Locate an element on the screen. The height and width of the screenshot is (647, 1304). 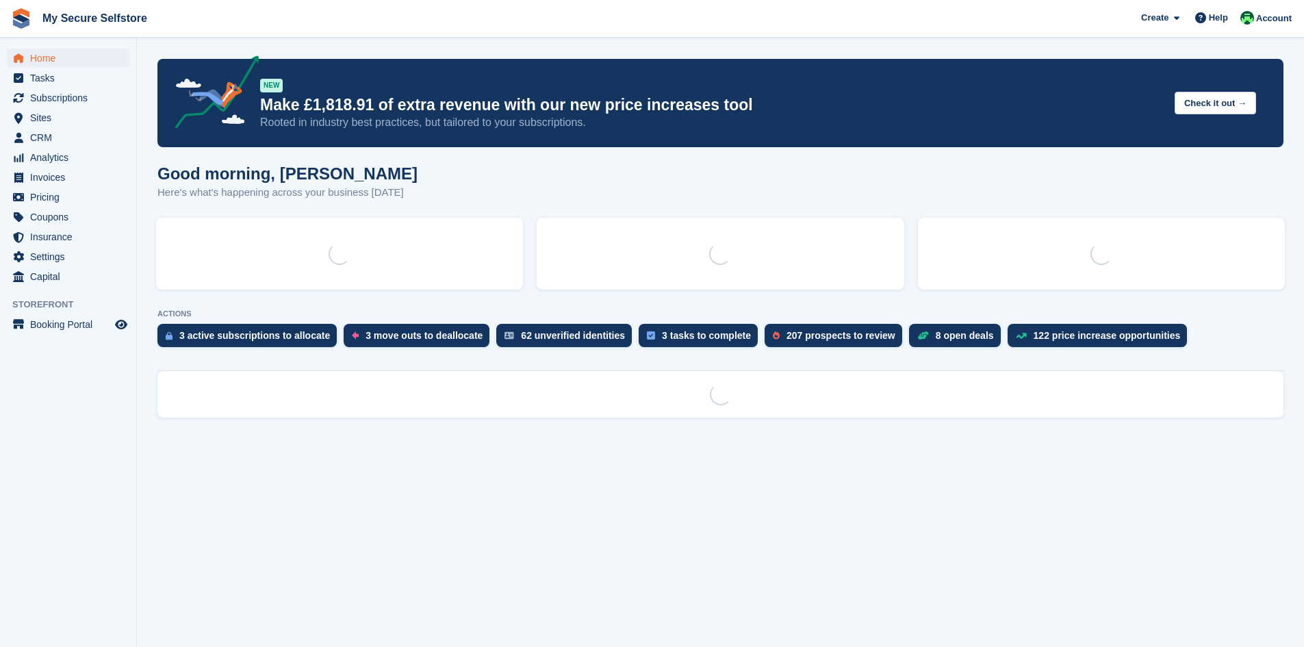
span: Coupons is located at coordinates (71, 217).